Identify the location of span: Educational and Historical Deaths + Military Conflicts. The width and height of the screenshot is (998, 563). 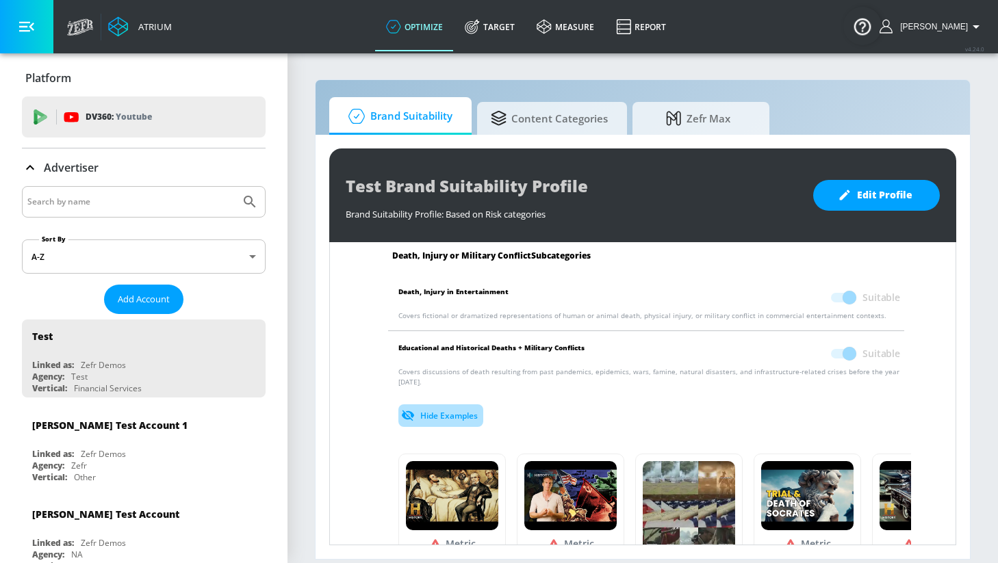
(491, 354).